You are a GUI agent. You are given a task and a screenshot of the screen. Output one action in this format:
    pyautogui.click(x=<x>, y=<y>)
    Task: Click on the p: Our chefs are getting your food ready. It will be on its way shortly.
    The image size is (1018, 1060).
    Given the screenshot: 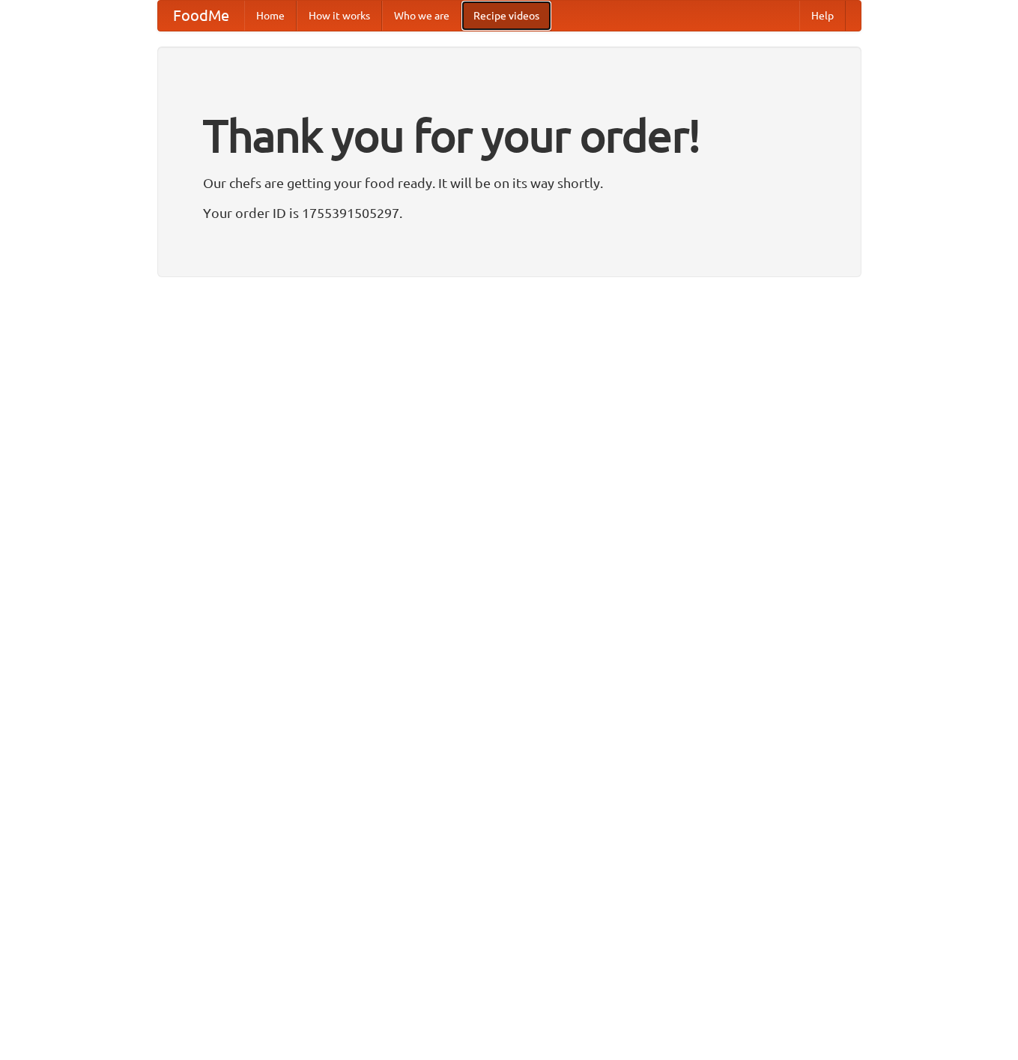 What is the action you would take?
    pyautogui.click(x=509, y=183)
    